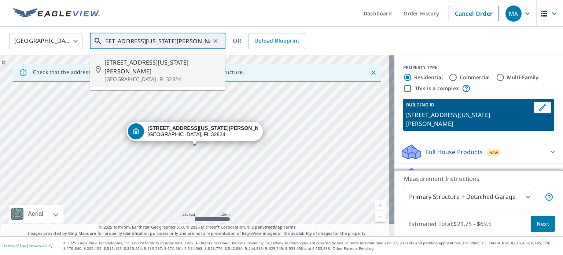  I want to click on a: OpenStreetMap, so click(267, 226).